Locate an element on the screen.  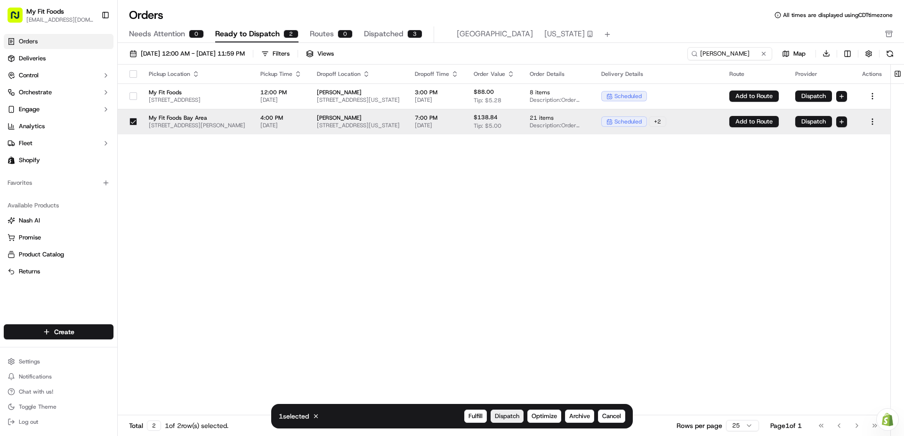
span: Engage is located at coordinates (29, 109).